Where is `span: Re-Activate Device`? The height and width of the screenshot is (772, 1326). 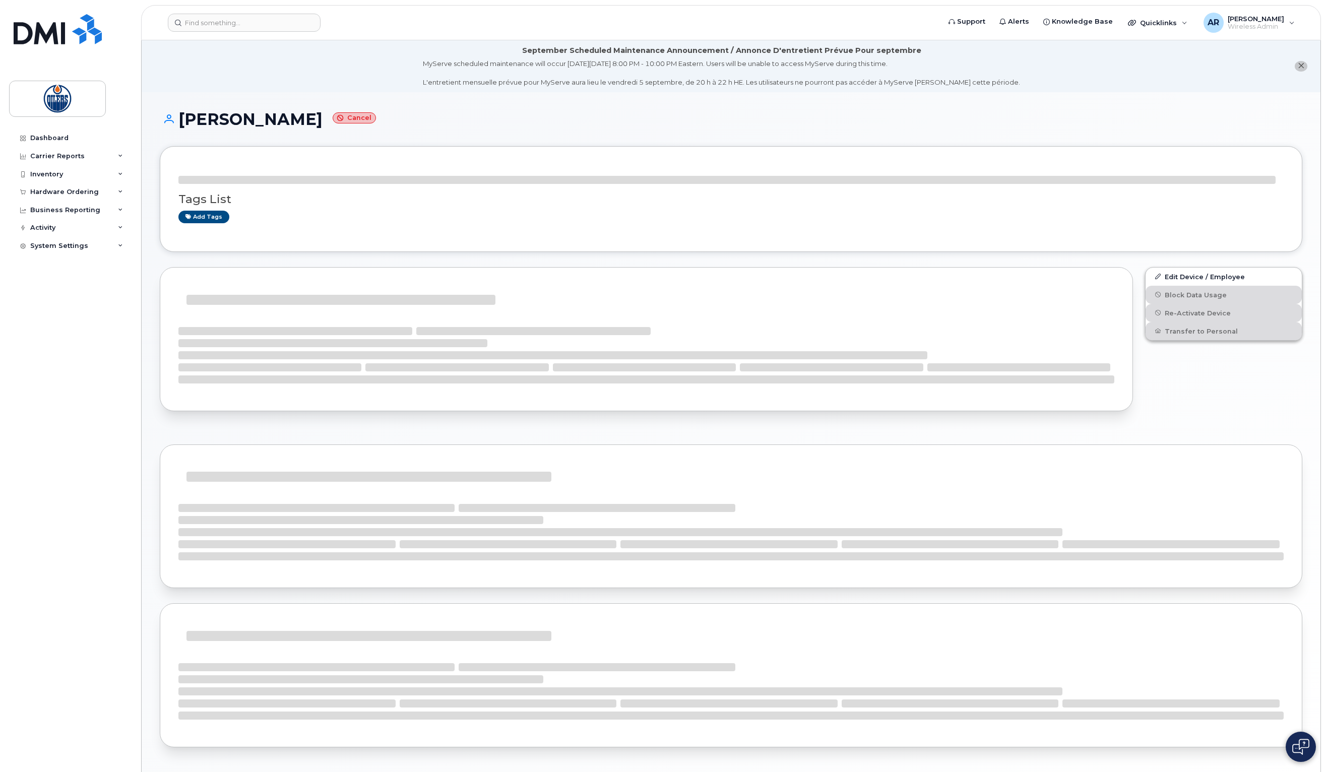 span: Re-Activate Device is located at coordinates (1197, 312).